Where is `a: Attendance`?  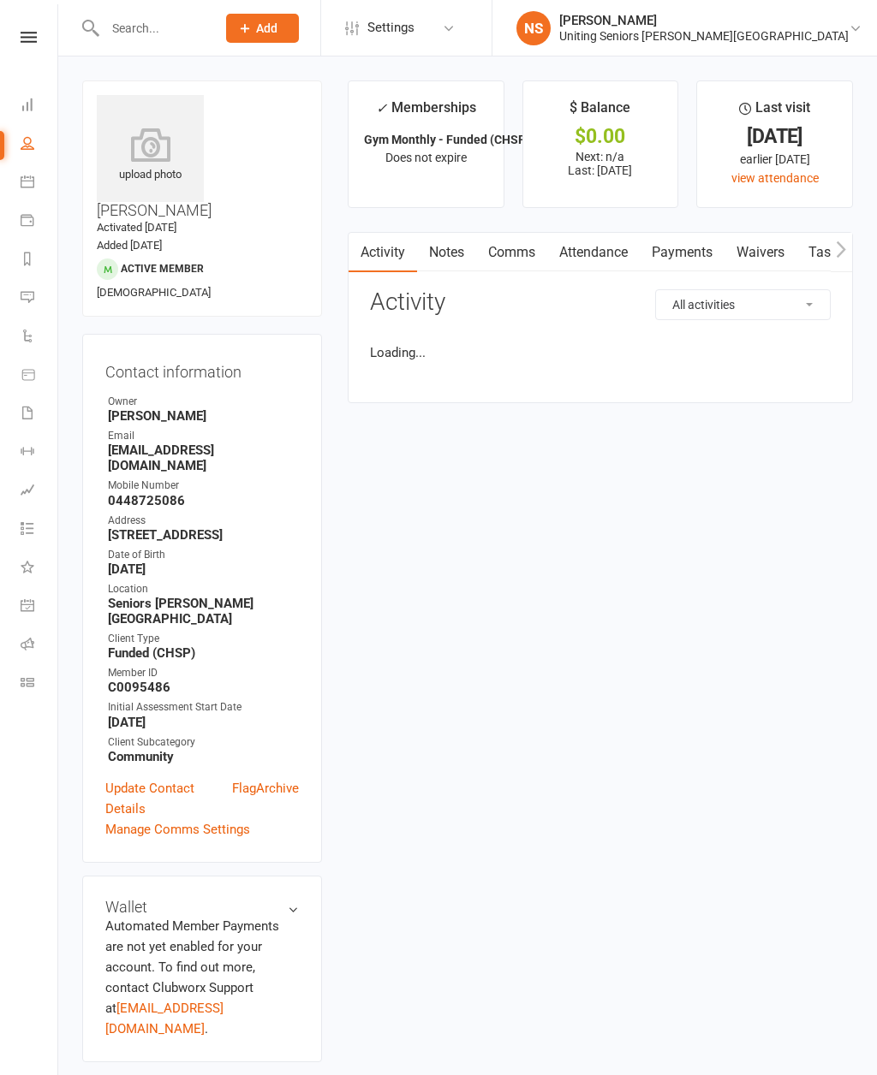
a: Attendance is located at coordinates (593, 253).